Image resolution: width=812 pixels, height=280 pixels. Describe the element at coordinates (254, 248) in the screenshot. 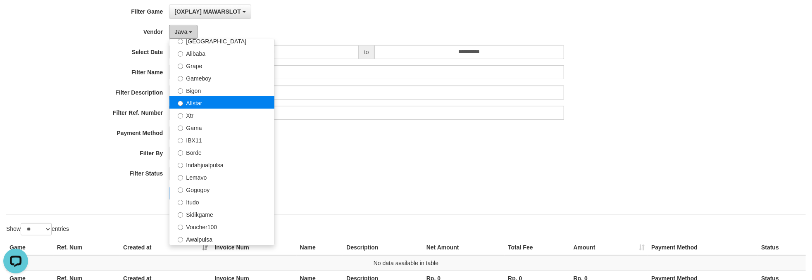

I see `th: Invoice Num` at that location.